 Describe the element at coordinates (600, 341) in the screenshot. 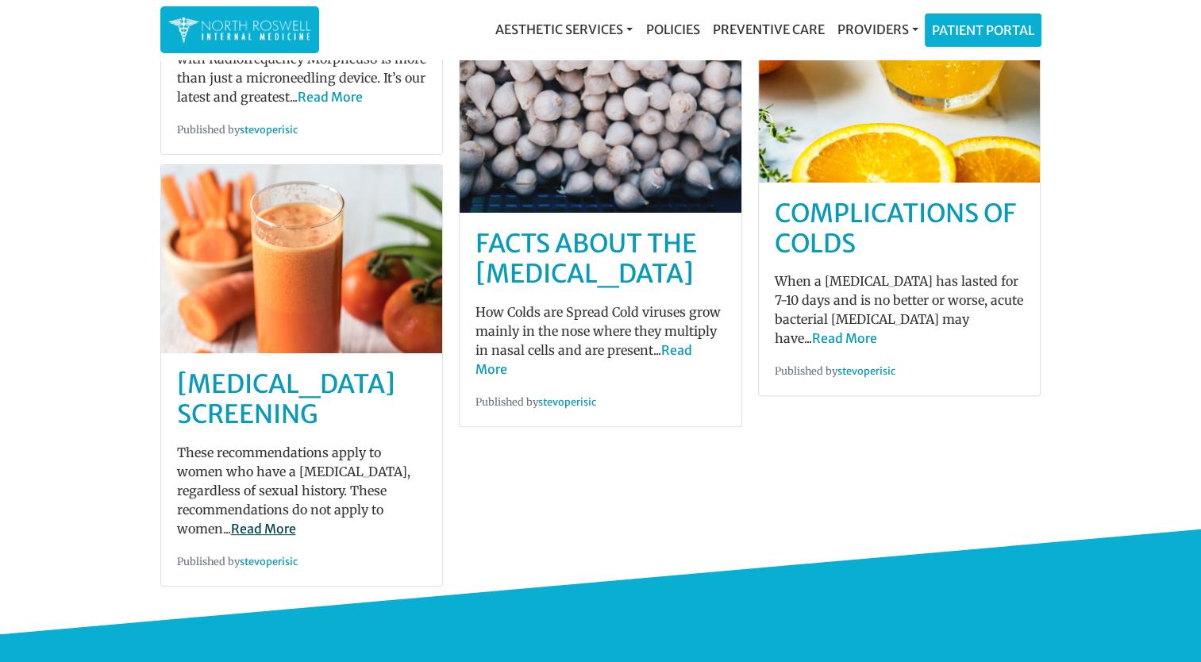

I see `p: How Colds are Spread Cold viruses grow mainly in the nose where they multiply in nasal cells and ...` at that location.